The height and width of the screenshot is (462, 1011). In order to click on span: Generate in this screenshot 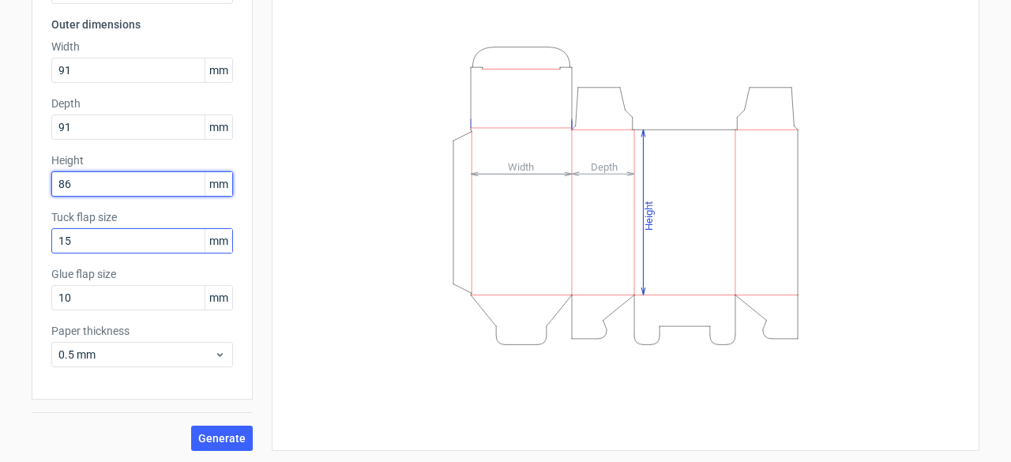, I will do `click(222, 438)`.